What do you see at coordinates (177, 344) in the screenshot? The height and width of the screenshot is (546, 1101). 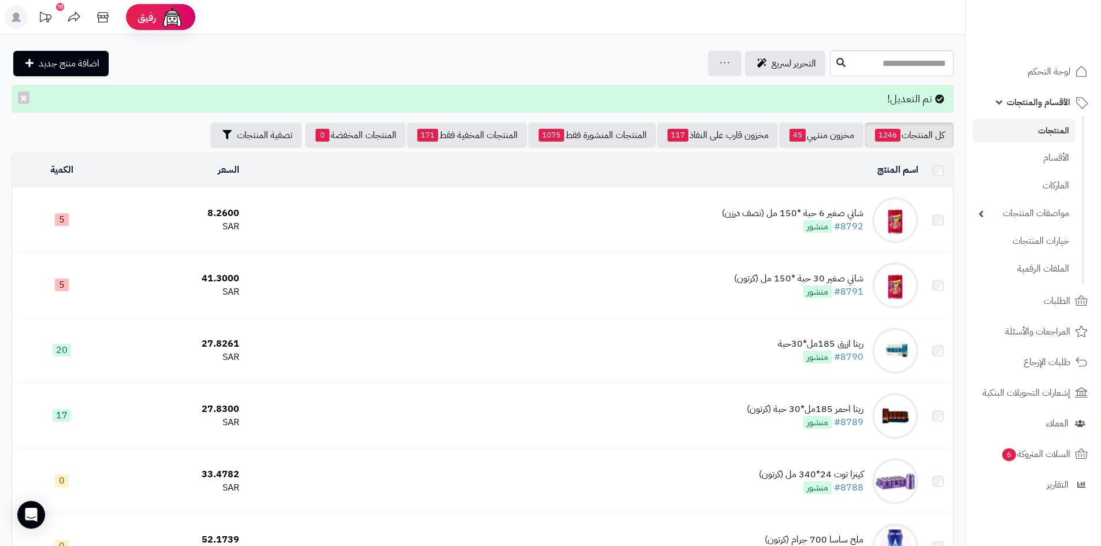 I see `div: 27.8261` at bounding box center [177, 344].